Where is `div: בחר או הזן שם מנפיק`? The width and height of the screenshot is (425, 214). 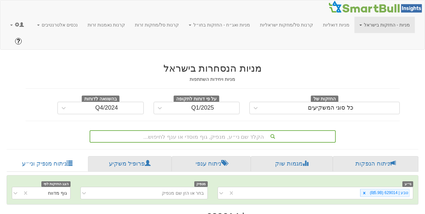
div: בחר או הזן שם מנפיק is located at coordinates (183, 193).